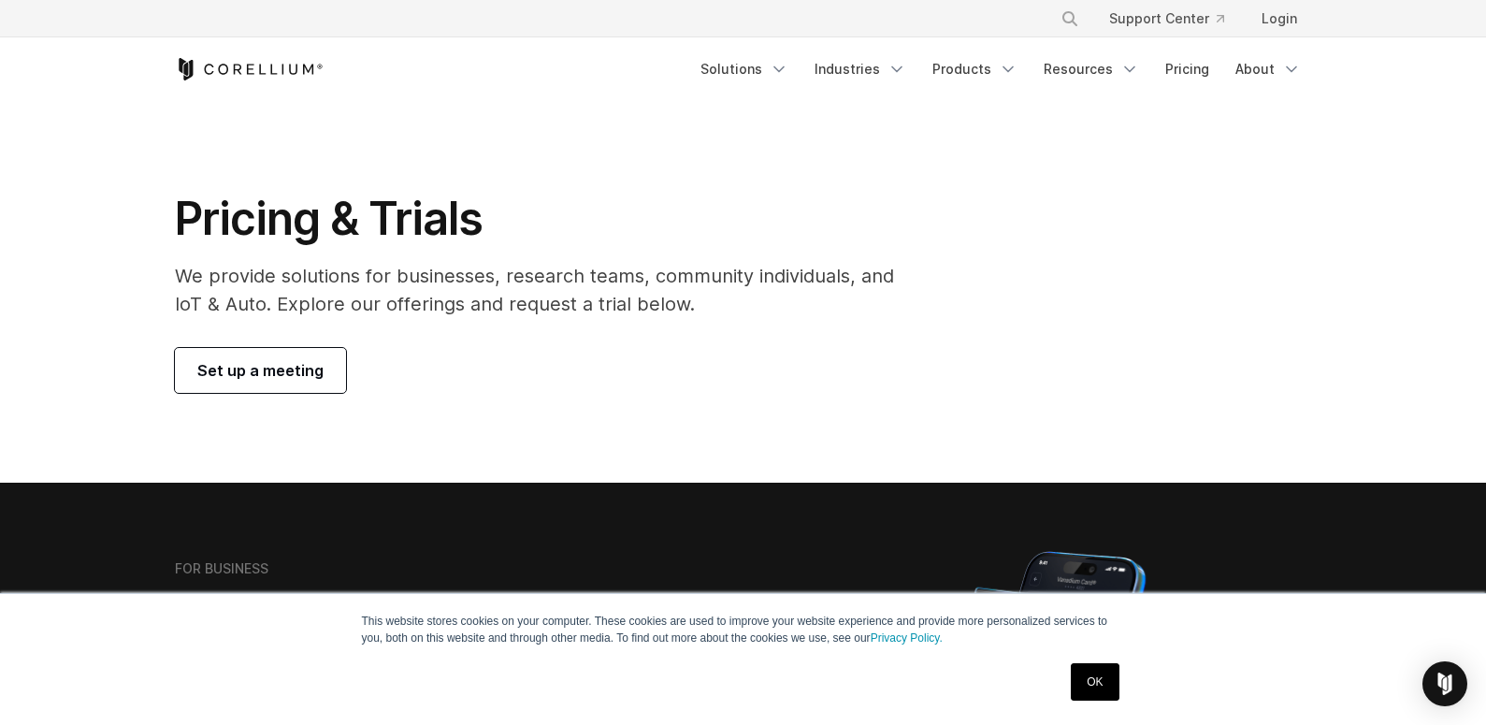  I want to click on span: Set up a meeting, so click(260, 370).